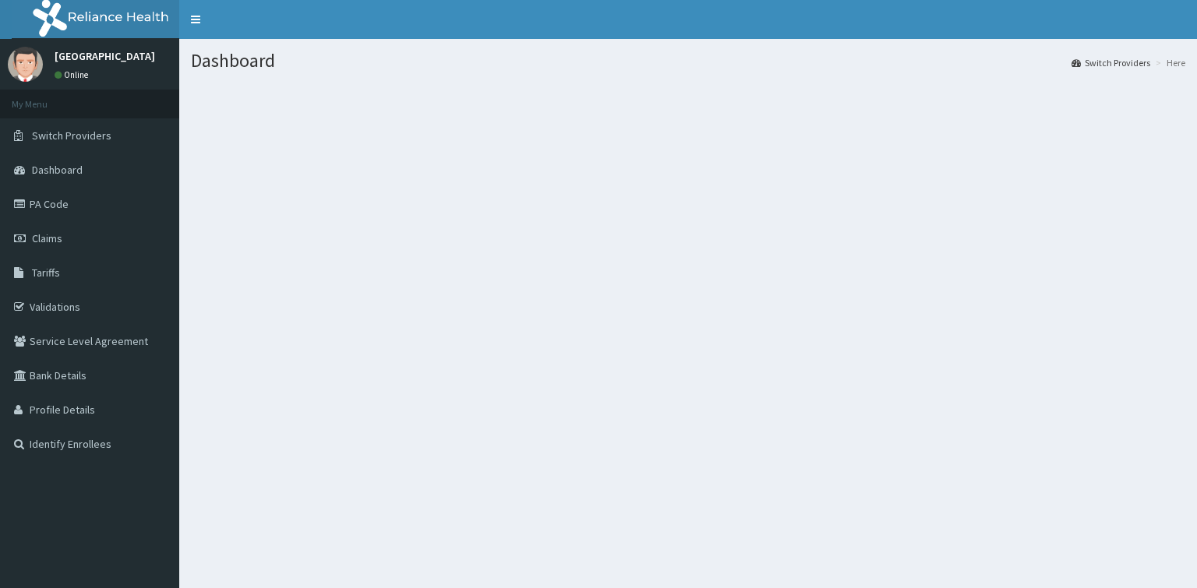  Describe the element at coordinates (72, 136) in the screenshot. I see `span: Switch Providers` at that location.